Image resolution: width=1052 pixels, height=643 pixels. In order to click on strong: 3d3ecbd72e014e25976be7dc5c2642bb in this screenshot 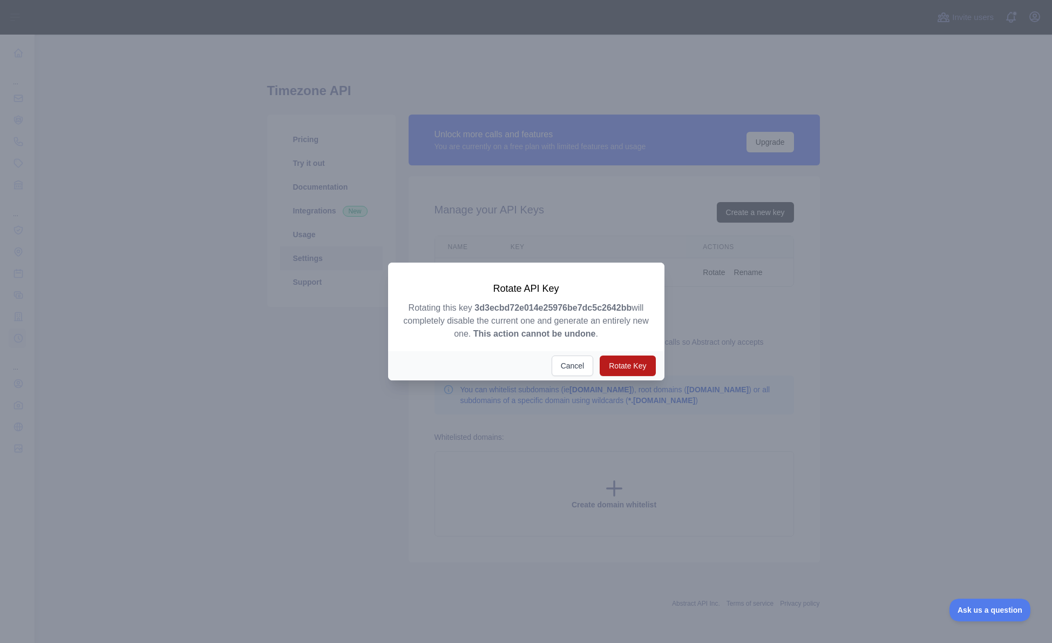, I will do `click(553, 307)`.